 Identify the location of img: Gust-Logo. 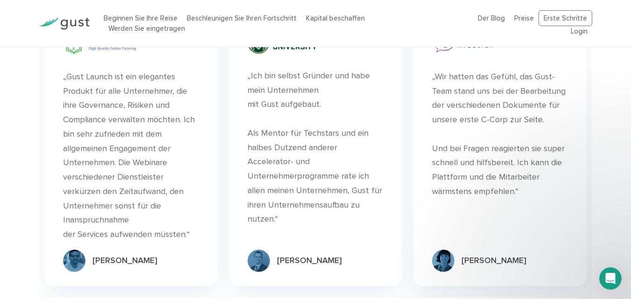
(64, 24).